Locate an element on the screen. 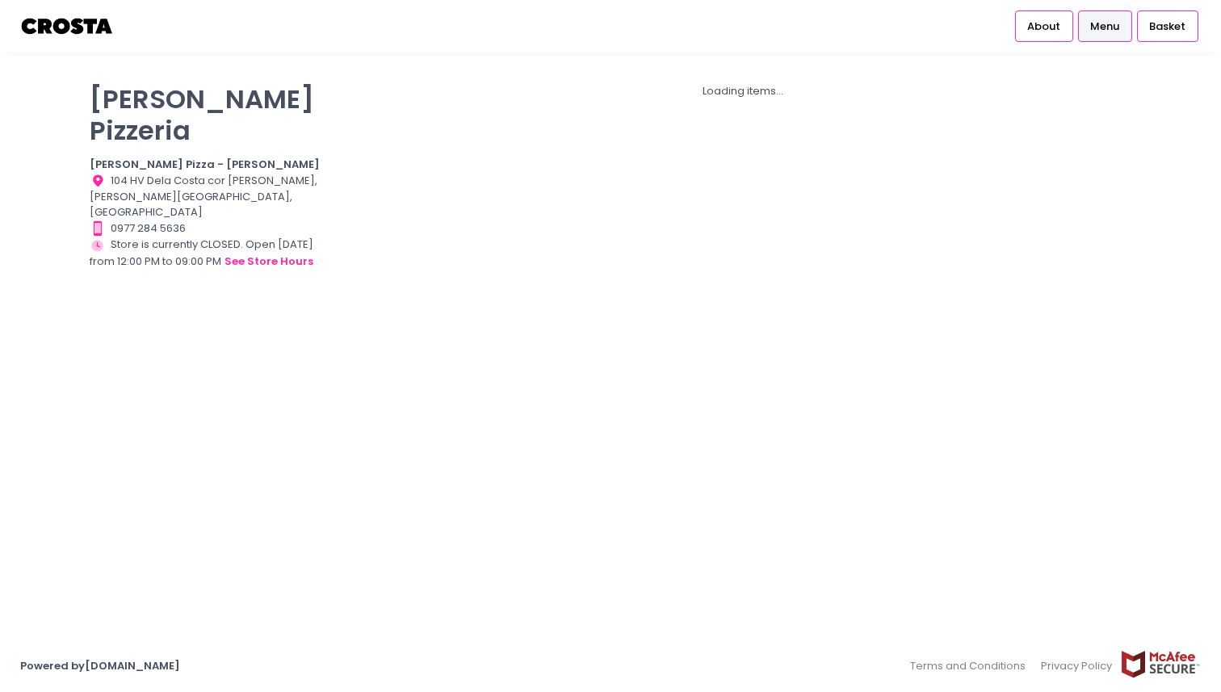  span: Menu is located at coordinates (1105, 27).